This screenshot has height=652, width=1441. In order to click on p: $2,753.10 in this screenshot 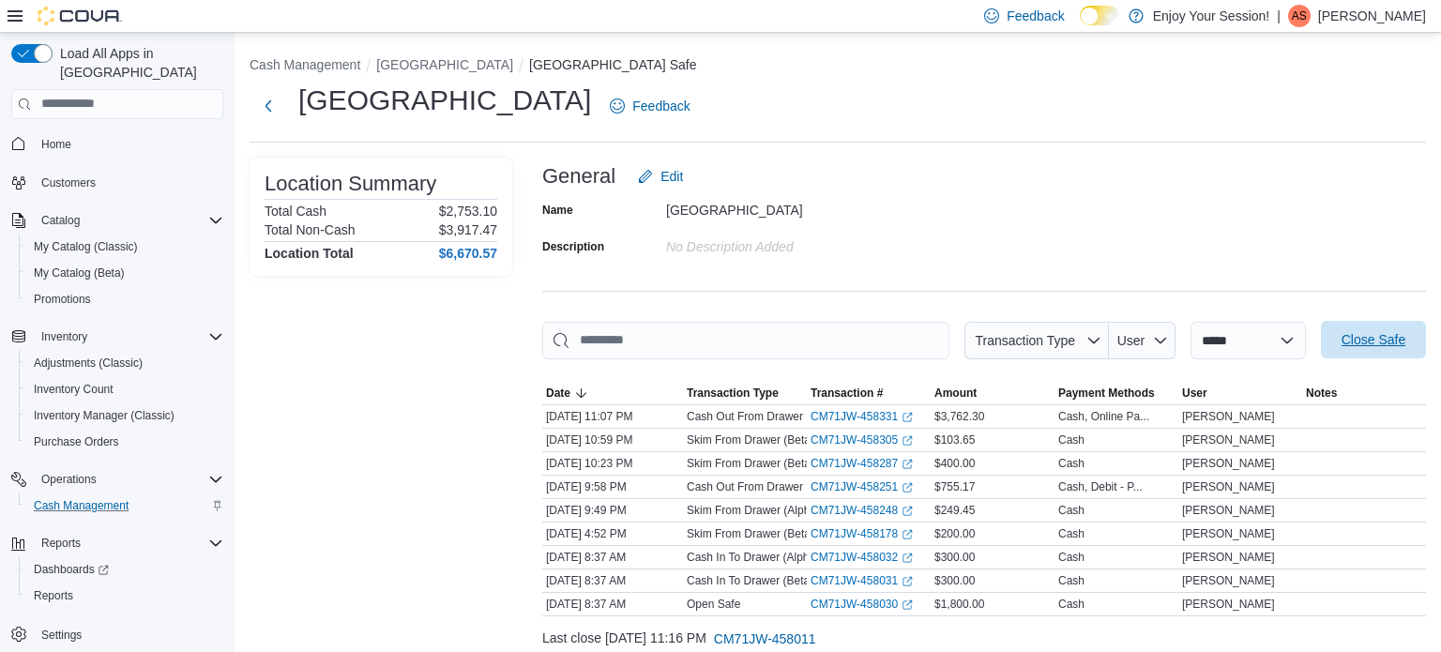, I will do `click(468, 211)`.